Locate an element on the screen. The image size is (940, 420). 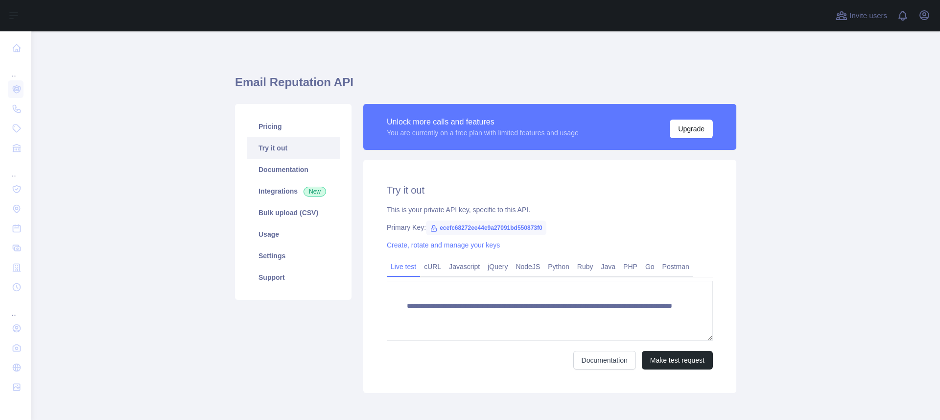
div: This is your private API key, specific to this API. is located at coordinates (550, 210).